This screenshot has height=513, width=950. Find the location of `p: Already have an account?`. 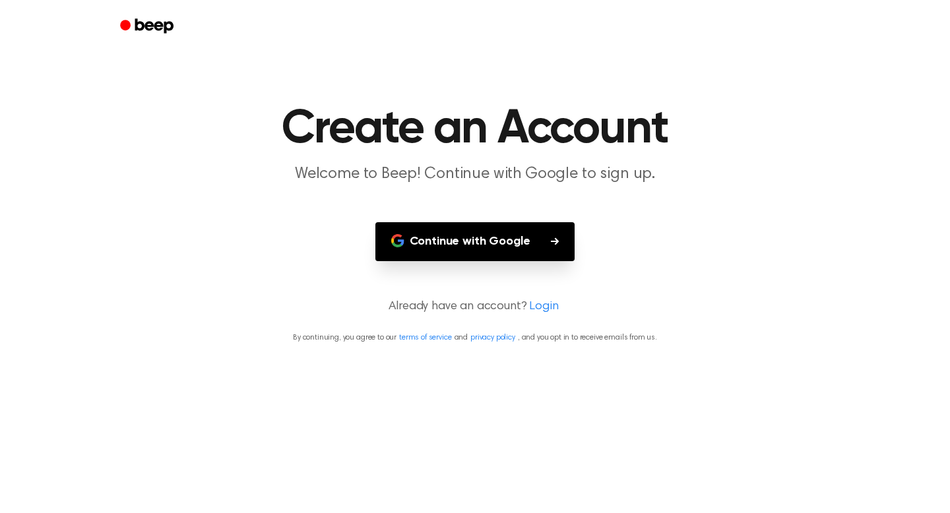

p: Already have an account? is located at coordinates (475, 307).